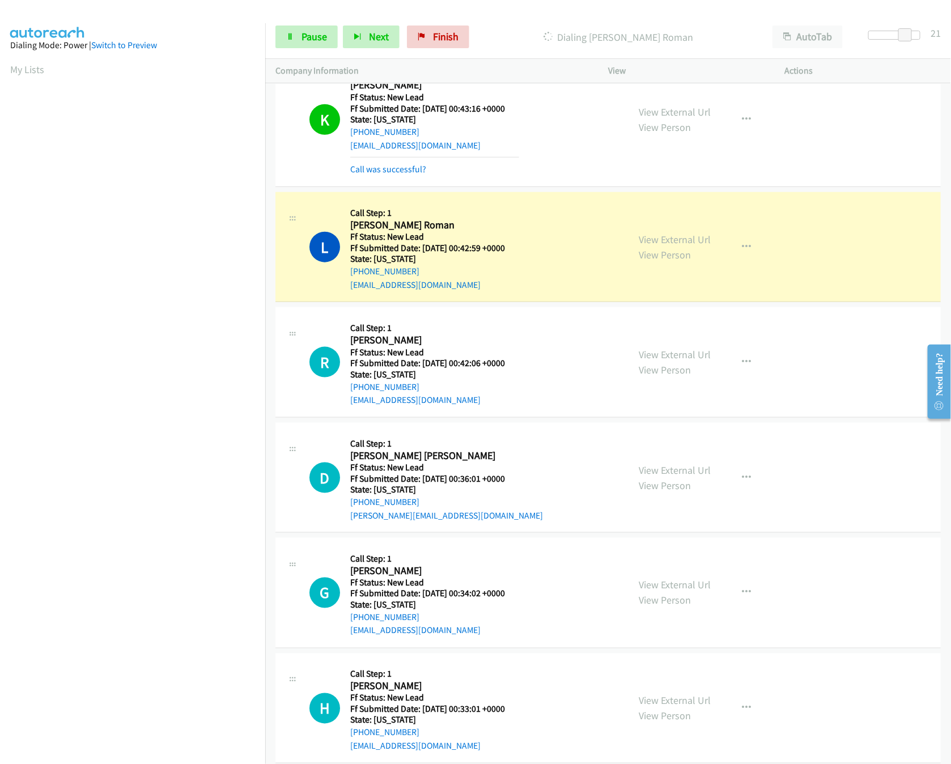  Describe the element at coordinates (27, 69) in the screenshot. I see `a: My Lists` at that location.